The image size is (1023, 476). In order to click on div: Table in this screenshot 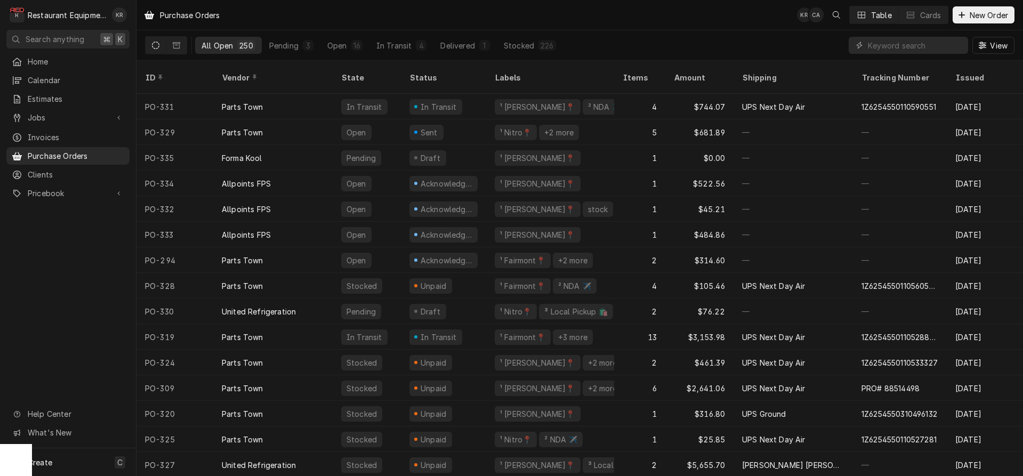, I will do `click(881, 15)`.